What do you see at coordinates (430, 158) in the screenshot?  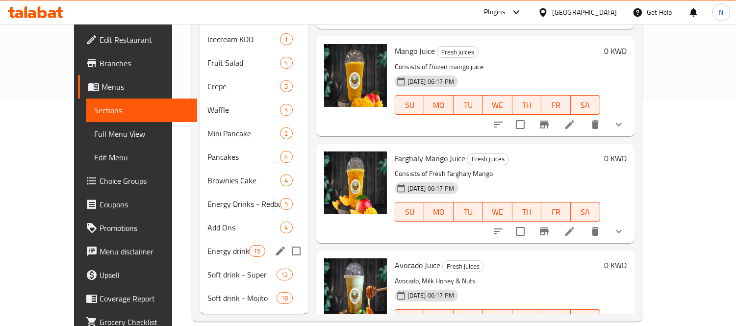 I see `span: Farghaly Mango Juice` at bounding box center [430, 158].